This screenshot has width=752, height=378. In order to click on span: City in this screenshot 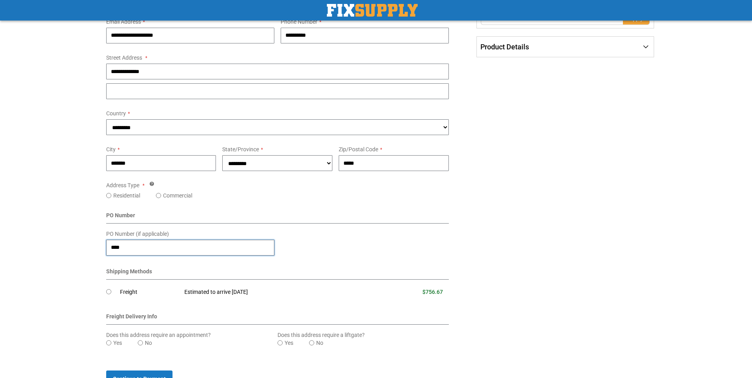, I will do `click(111, 149)`.